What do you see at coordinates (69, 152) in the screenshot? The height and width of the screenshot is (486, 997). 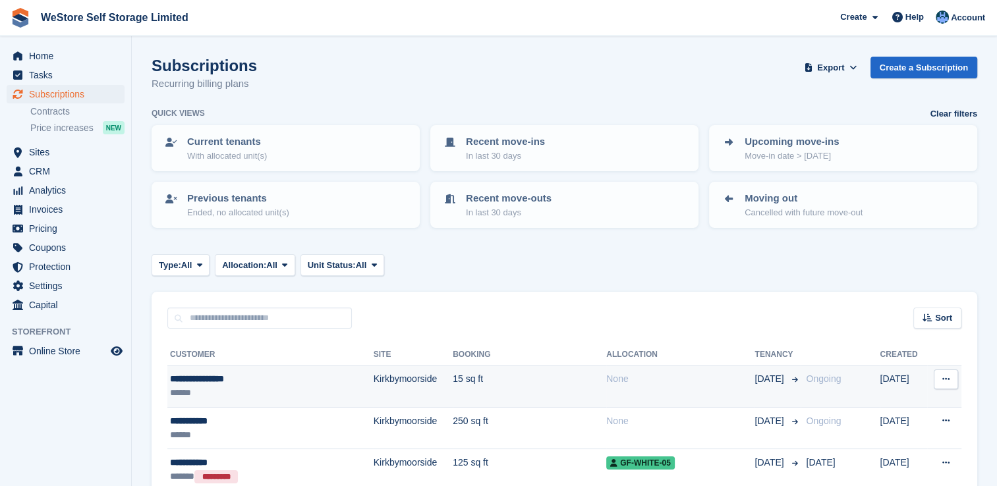 I see `span: Sites` at bounding box center [69, 152].